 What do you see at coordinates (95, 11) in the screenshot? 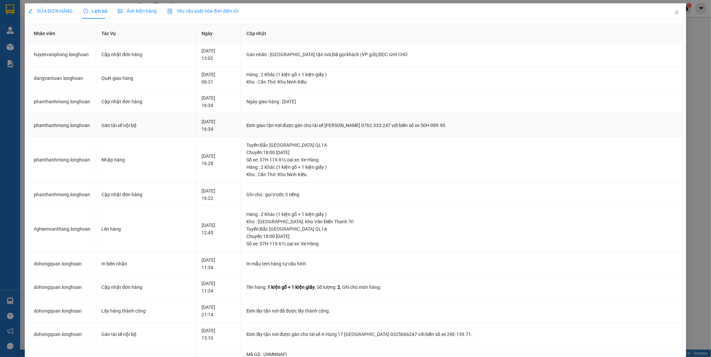
I see `span: Lịch sử` at bounding box center [95, 11].